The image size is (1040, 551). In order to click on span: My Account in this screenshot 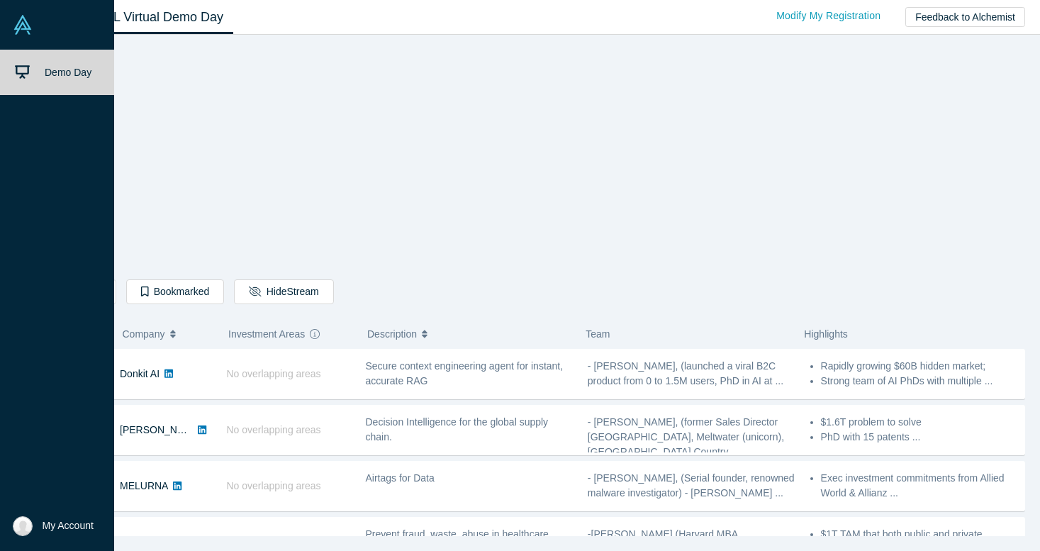, I will do `click(68, 526)`.